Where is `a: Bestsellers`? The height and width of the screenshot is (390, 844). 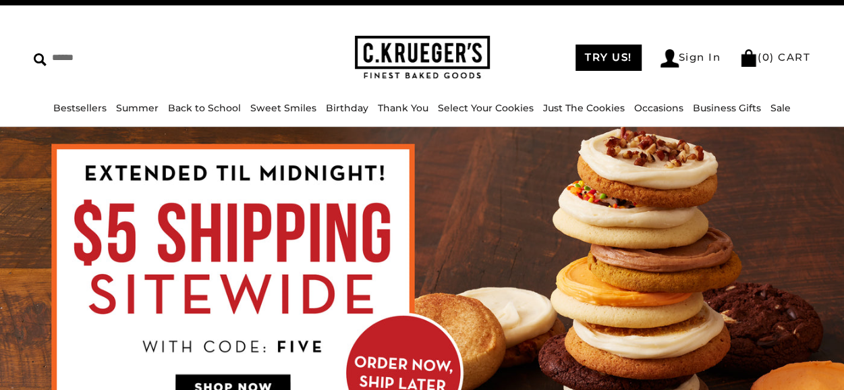
a: Bestsellers is located at coordinates (80, 108).